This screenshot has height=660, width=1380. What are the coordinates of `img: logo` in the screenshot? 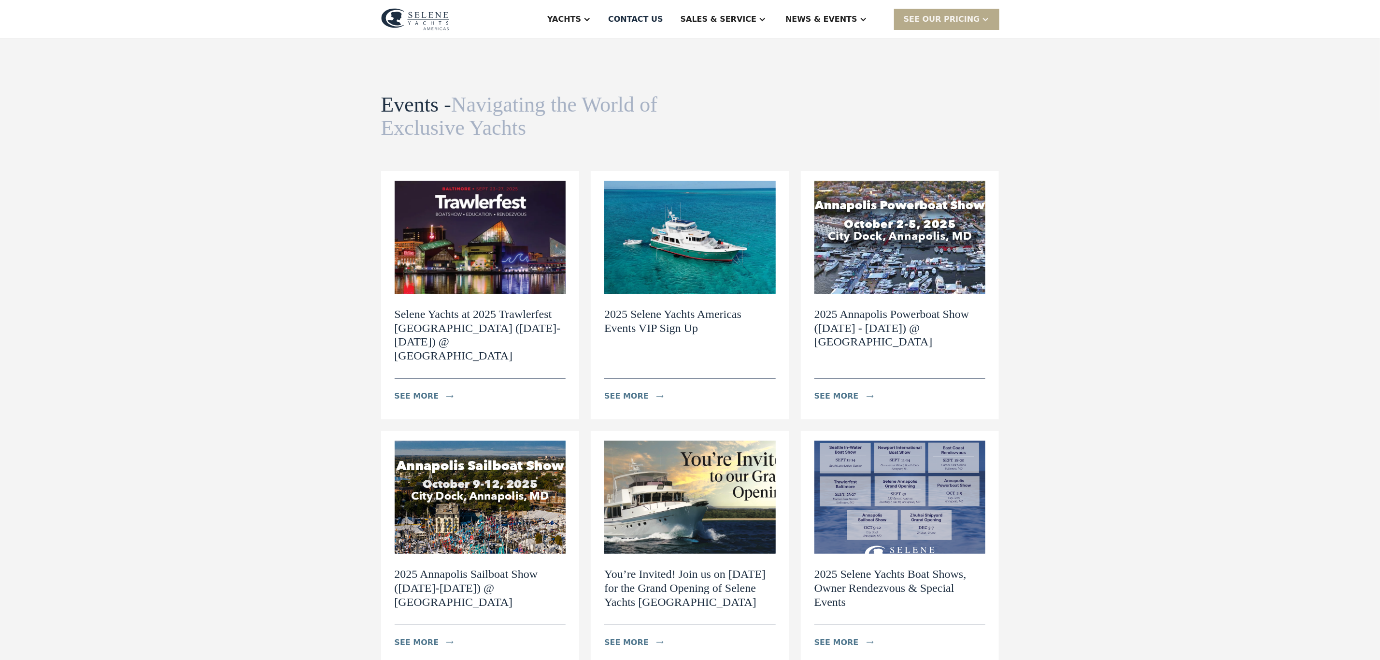 It's located at (415, 19).